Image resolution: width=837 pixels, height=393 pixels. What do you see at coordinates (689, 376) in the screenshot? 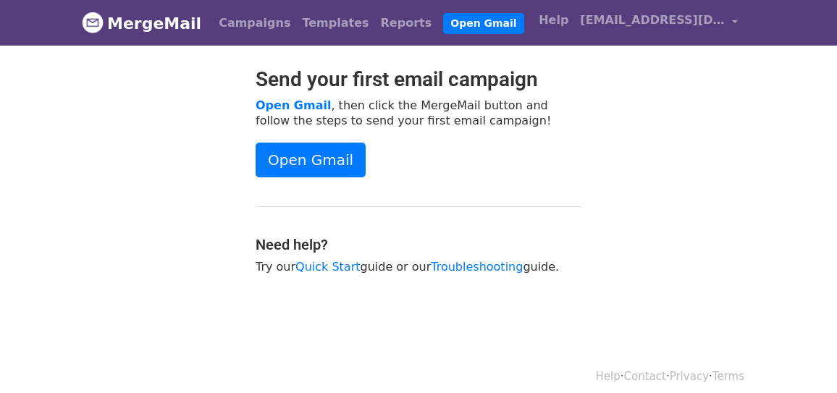
I see `a: Privacy` at bounding box center [689, 376].